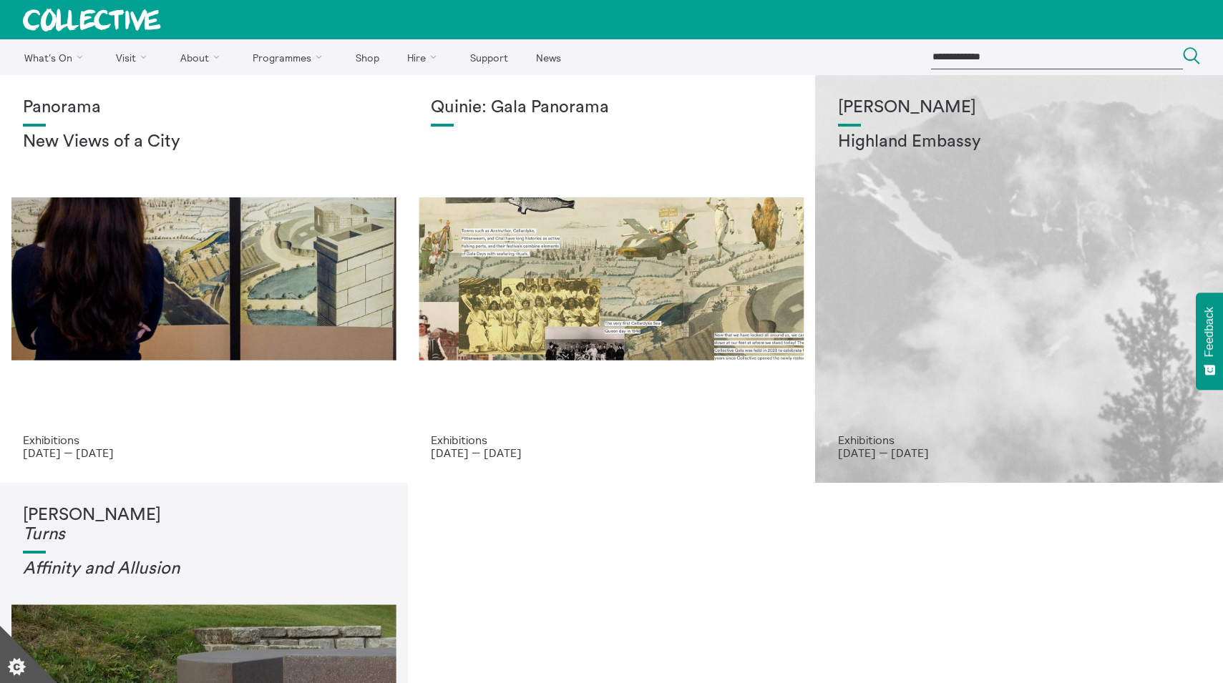  Describe the element at coordinates (290, 57) in the screenshot. I see `a: Programmes` at that location.